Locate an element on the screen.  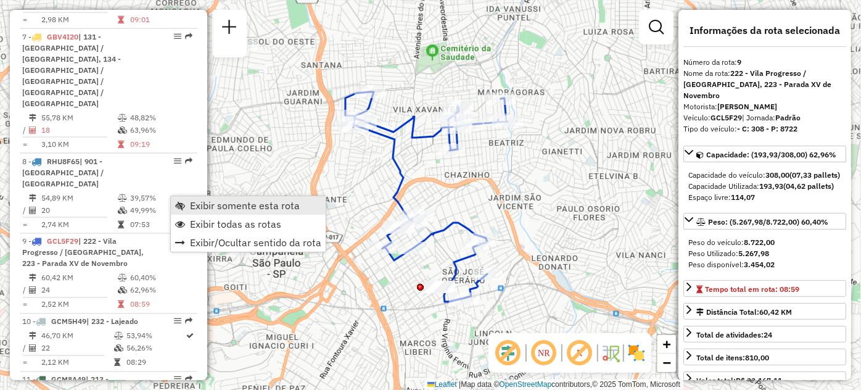
div: Capacidade: (193,93/308,00) 62,96% is located at coordinates (764, 186).